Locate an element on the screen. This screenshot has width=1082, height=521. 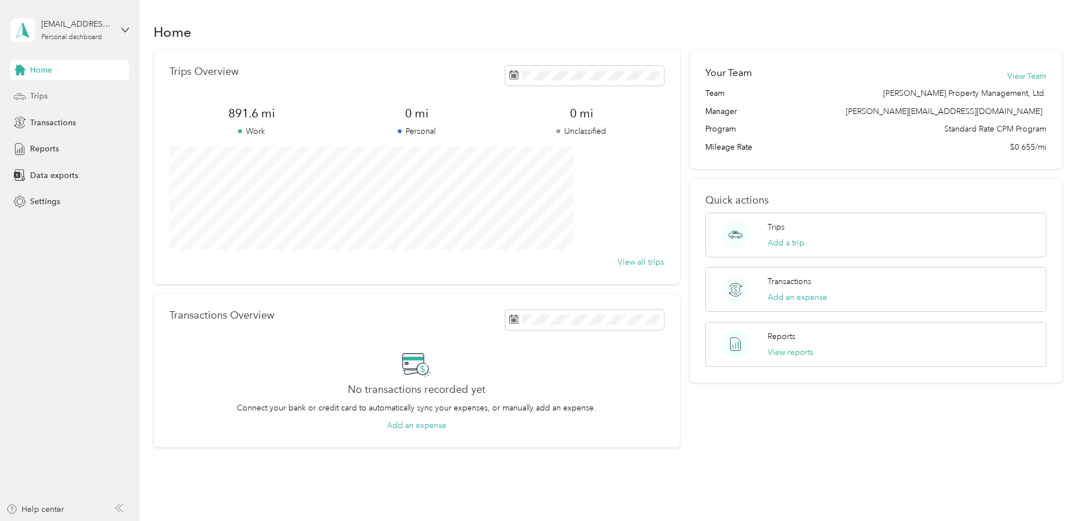
button: Add a trip is located at coordinates (786, 242).